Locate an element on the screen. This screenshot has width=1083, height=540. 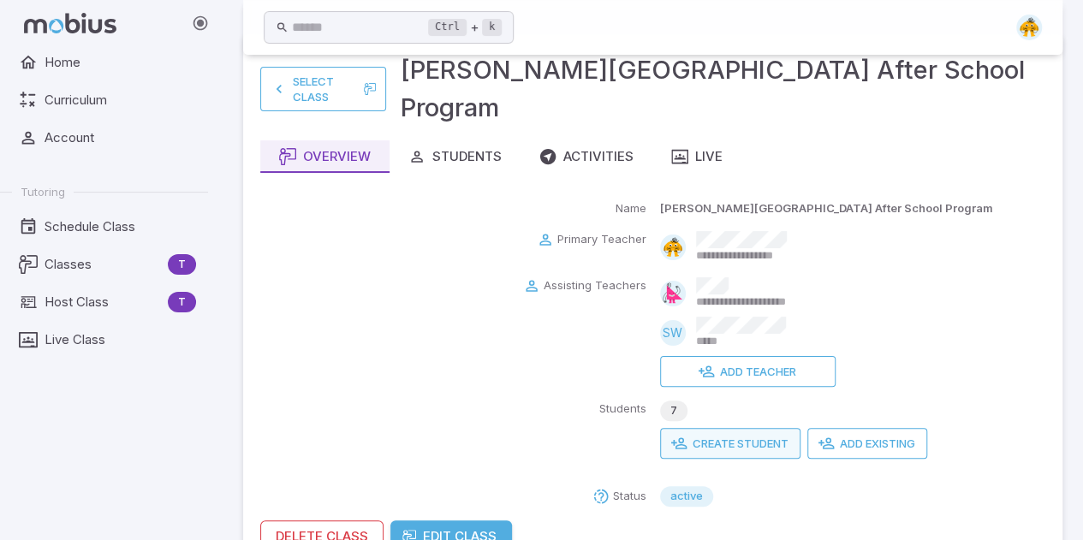
p: Primary Teacher is located at coordinates (602, 240).